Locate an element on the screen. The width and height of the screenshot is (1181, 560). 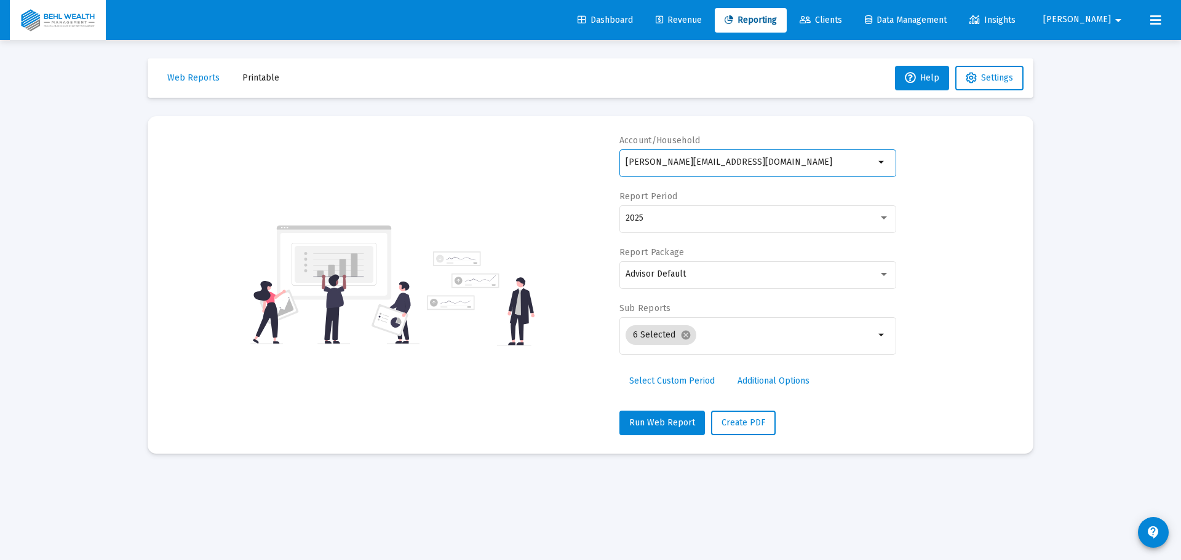
span: Run Web Report is located at coordinates (662, 423).